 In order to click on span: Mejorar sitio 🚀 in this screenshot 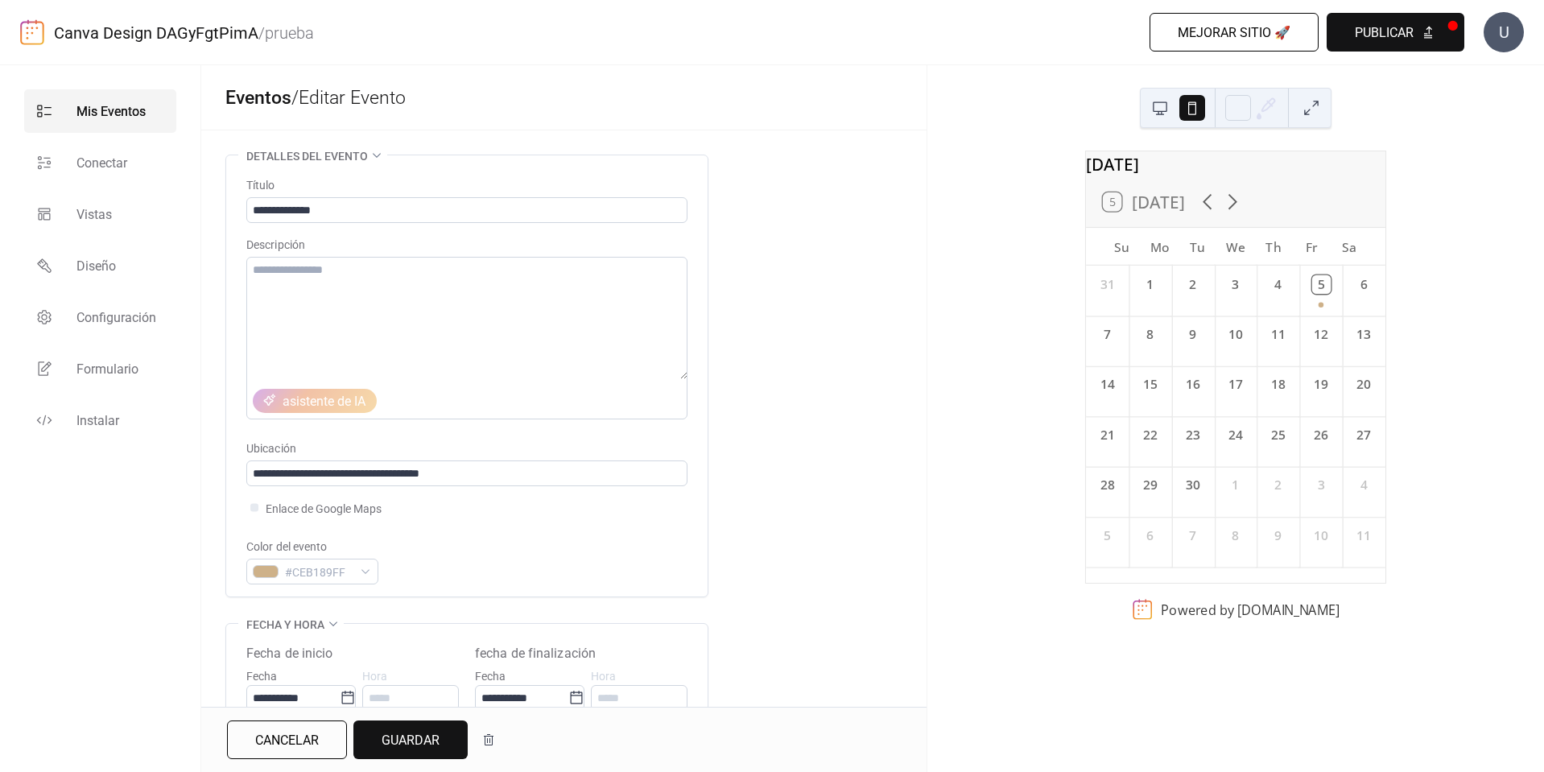, I will do `click(1234, 33)`.